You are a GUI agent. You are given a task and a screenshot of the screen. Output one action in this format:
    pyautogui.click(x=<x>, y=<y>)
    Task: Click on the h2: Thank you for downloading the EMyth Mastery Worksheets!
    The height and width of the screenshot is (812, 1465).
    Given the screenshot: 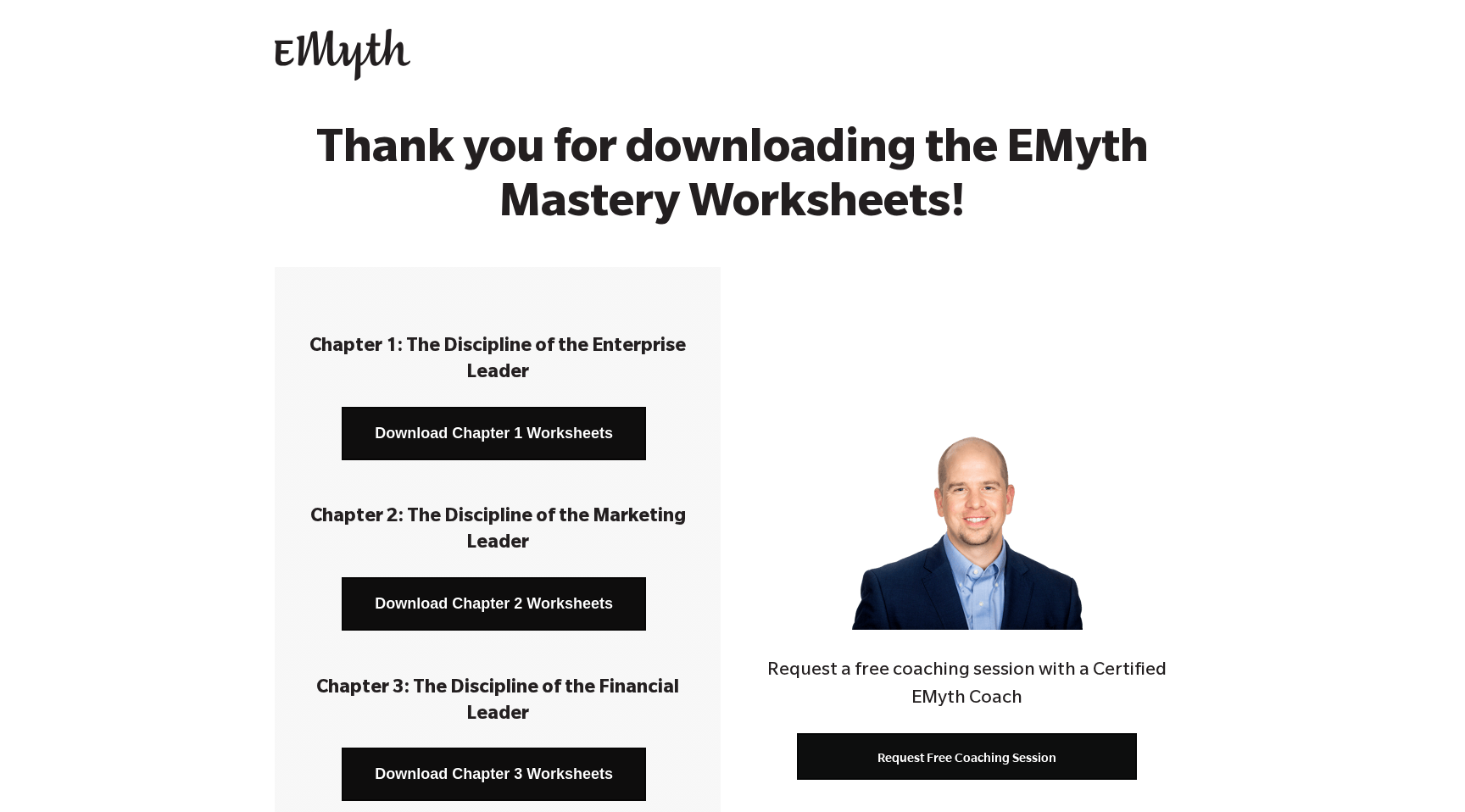 What is the action you would take?
    pyautogui.click(x=733, y=181)
    